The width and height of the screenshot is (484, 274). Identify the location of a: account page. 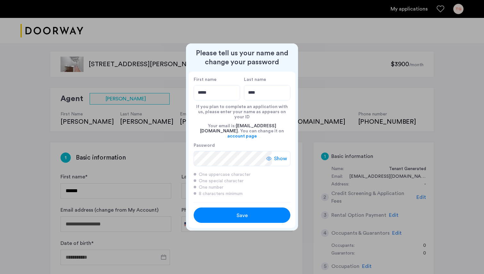
(242, 136).